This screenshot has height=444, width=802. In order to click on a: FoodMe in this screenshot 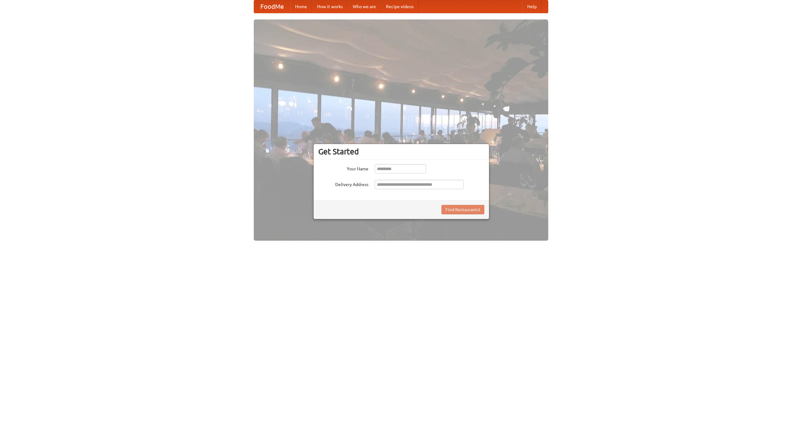, I will do `click(272, 7)`.